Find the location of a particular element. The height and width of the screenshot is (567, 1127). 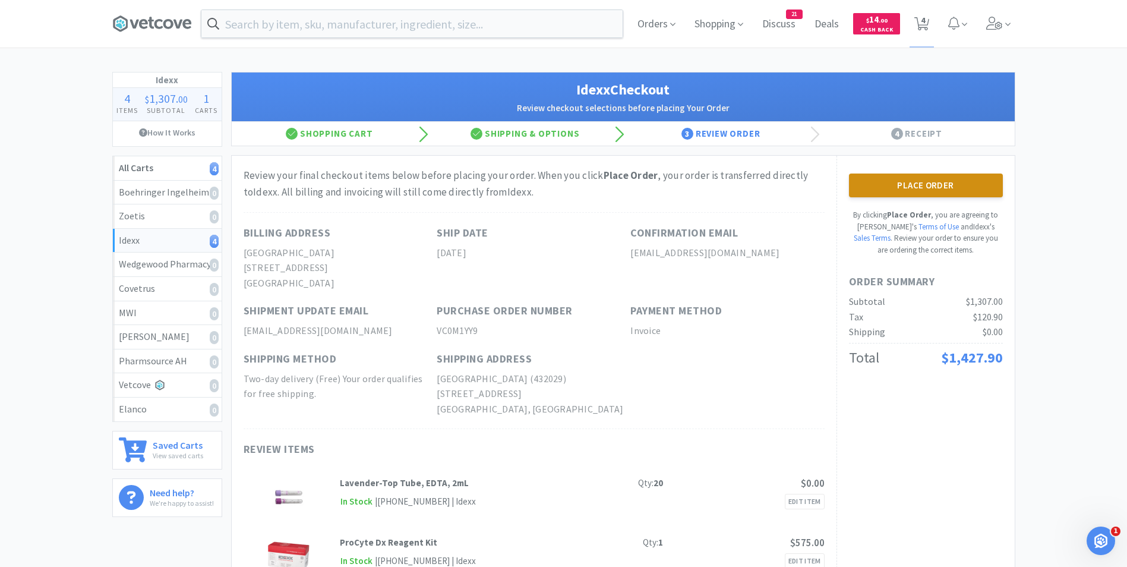

div: Covetrus is located at coordinates (167, 289).